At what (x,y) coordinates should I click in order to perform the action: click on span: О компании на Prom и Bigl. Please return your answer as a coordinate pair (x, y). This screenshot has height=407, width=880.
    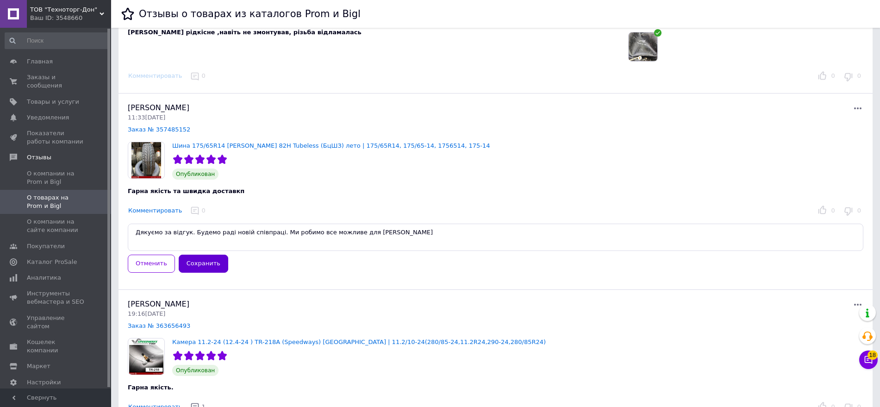
    Looking at the image, I should click on (56, 178).